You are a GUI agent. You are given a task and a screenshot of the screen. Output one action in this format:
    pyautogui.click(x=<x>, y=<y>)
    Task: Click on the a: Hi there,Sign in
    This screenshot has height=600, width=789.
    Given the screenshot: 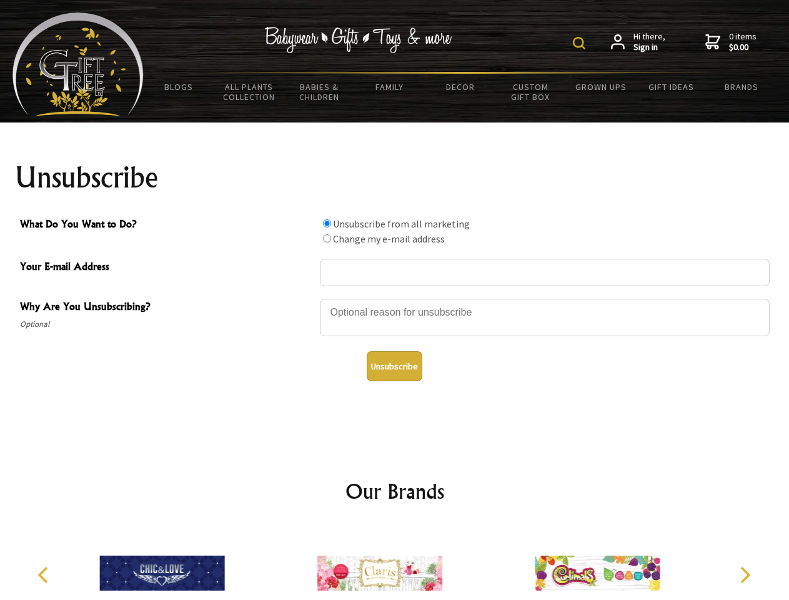 What is the action you would take?
    pyautogui.click(x=638, y=42)
    